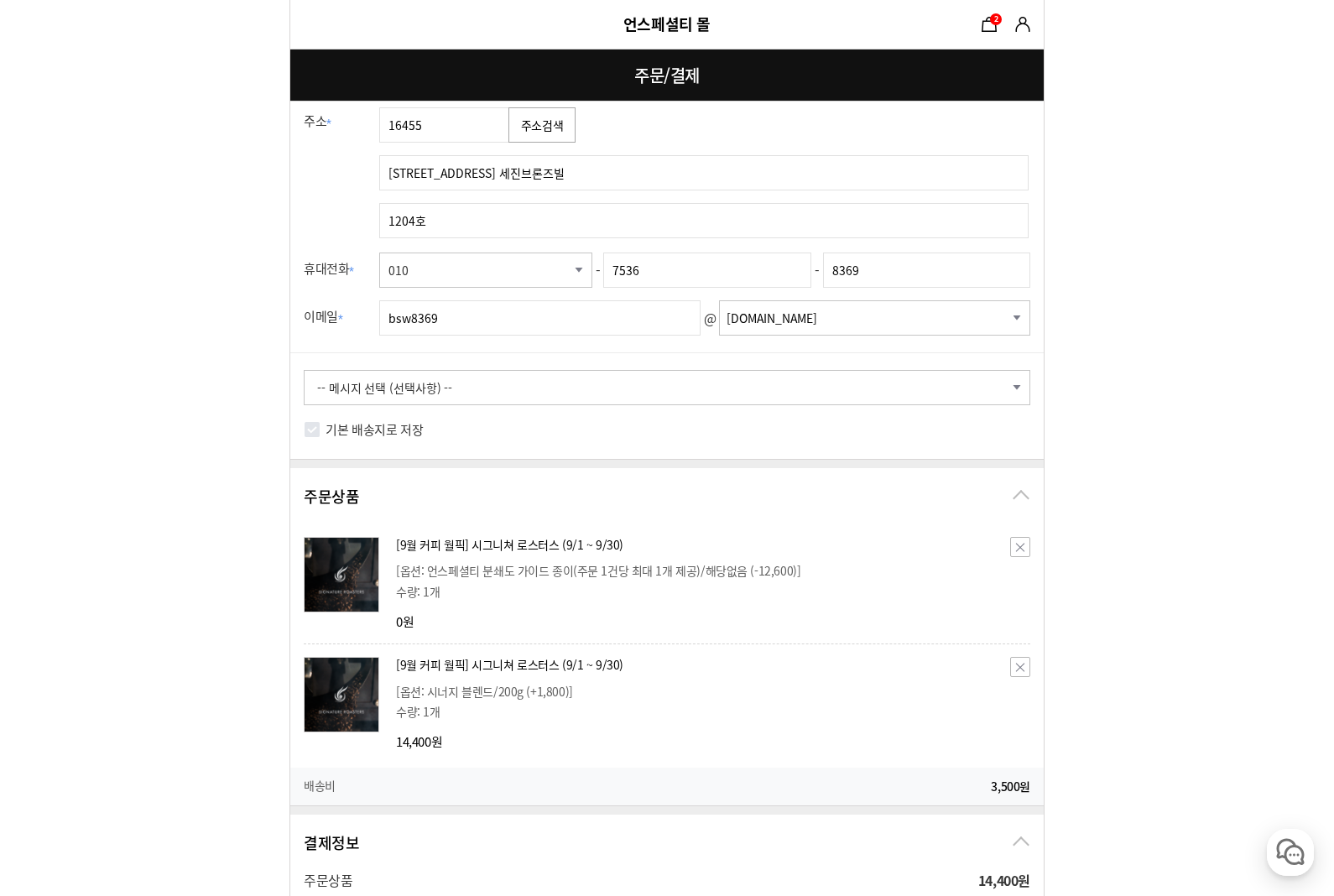 The height and width of the screenshot is (896, 1334). Describe the element at coordinates (418, 742) in the screenshot. I see `span: 14,400원` at that location.